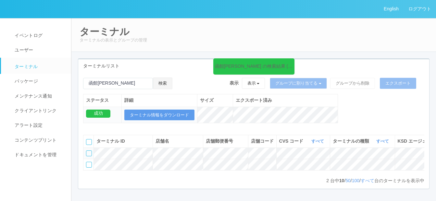 The width and height of the screenshot is (436, 201). I want to click on span: 2, so click(329, 181).